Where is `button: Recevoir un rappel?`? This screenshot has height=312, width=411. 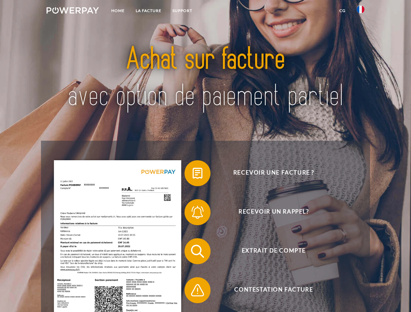 button: Recevoir un rappel? is located at coordinates (269, 212).